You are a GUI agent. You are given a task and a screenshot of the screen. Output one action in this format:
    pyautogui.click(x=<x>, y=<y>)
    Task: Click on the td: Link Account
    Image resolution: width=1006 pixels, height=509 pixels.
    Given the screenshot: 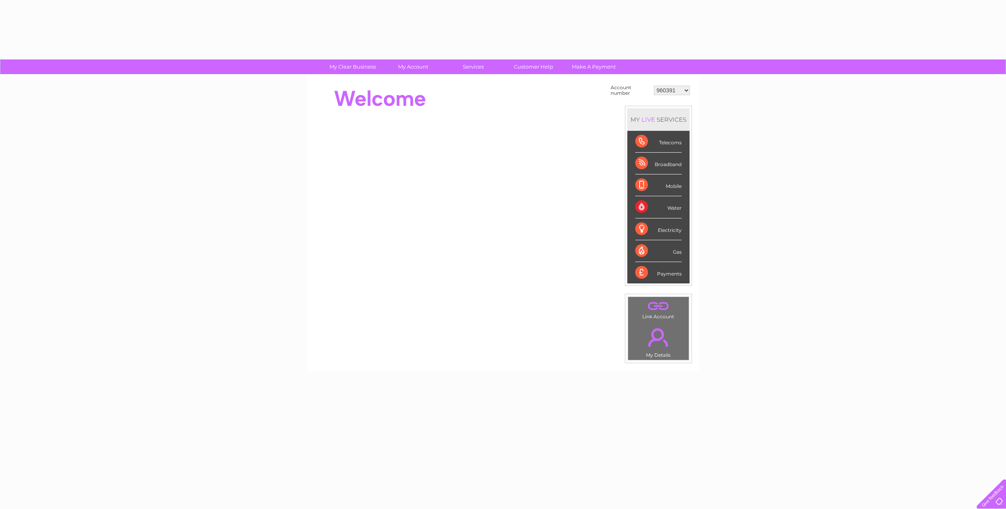 What is the action you would take?
    pyautogui.click(x=658, y=309)
    